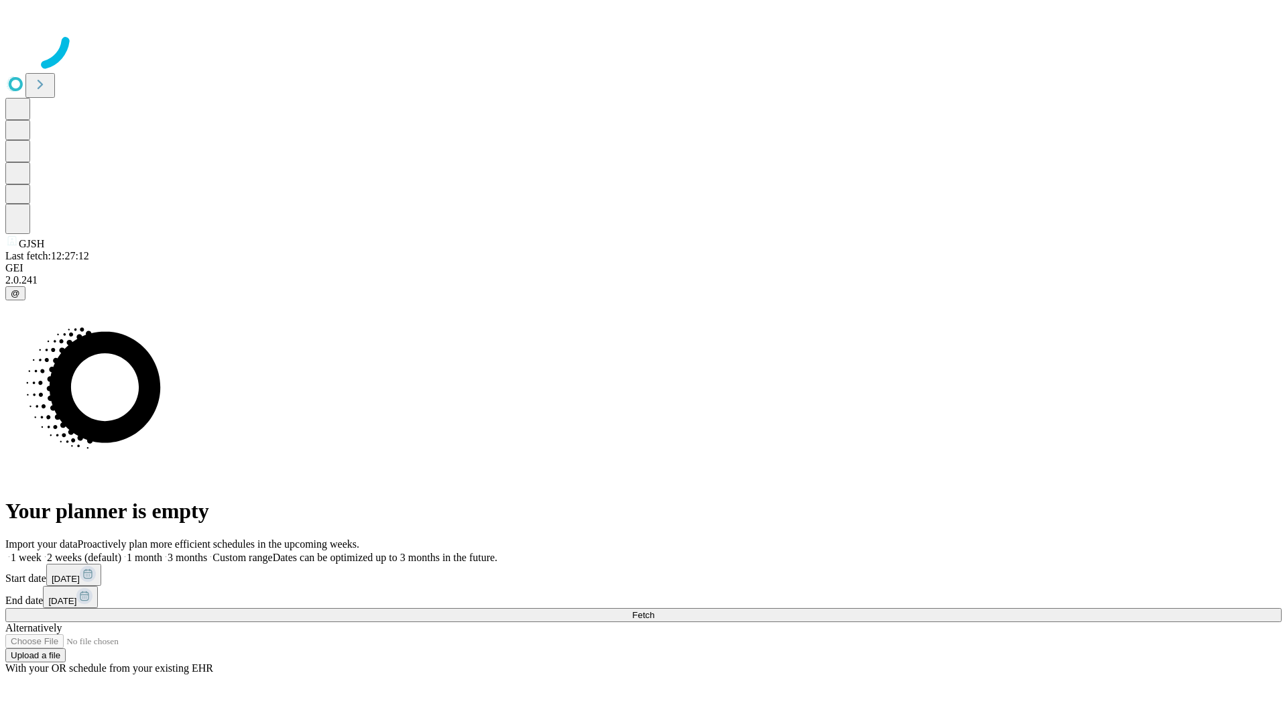  I want to click on span: GJSH, so click(32, 243).